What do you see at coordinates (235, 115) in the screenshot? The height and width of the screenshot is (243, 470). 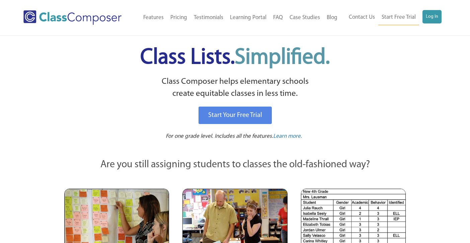 I see `a: Start Your Free Trial` at bounding box center [235, 115].